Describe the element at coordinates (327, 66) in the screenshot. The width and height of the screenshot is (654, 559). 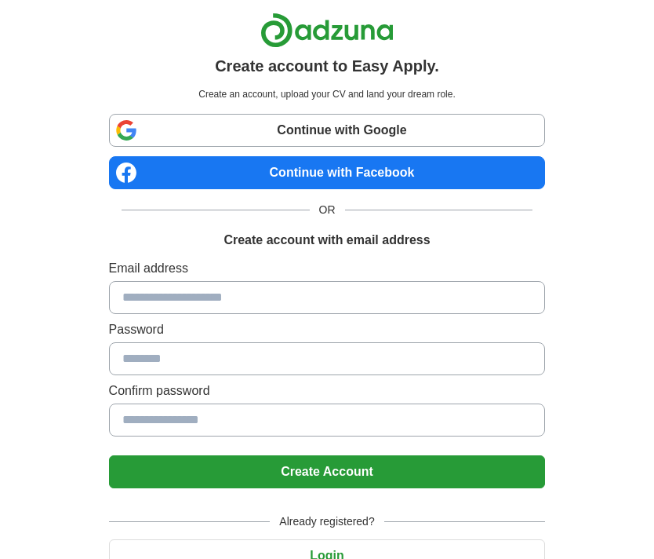
I see `h1: Create account to Easy Apply.` at that location.